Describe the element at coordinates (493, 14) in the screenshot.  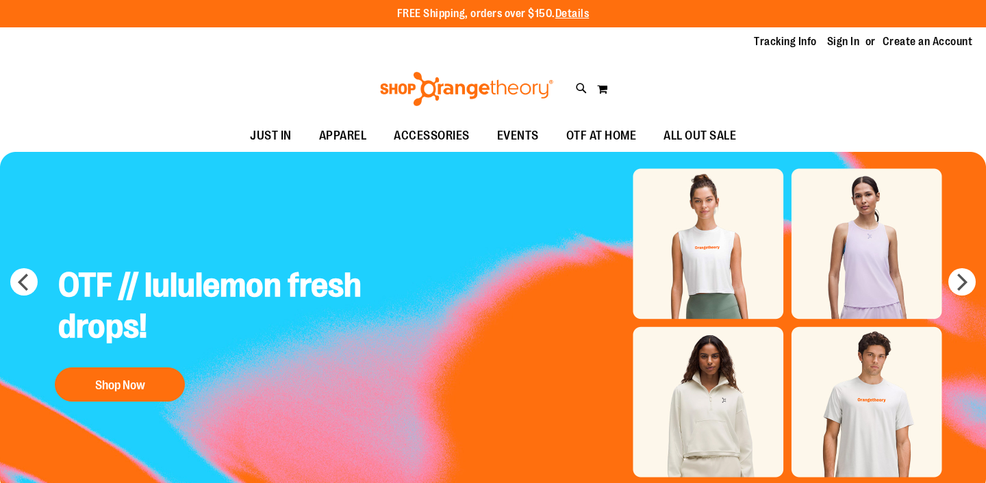
I see `p: FREE Shipping, orders over $150.` at that location.